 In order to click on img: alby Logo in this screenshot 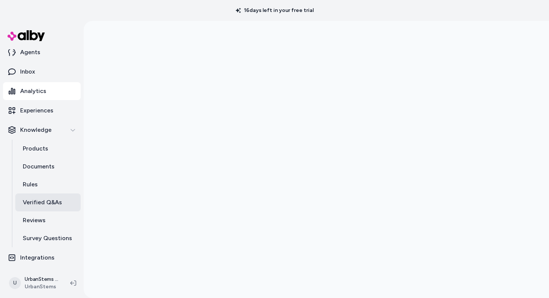, I will do `click(26, 35)`.